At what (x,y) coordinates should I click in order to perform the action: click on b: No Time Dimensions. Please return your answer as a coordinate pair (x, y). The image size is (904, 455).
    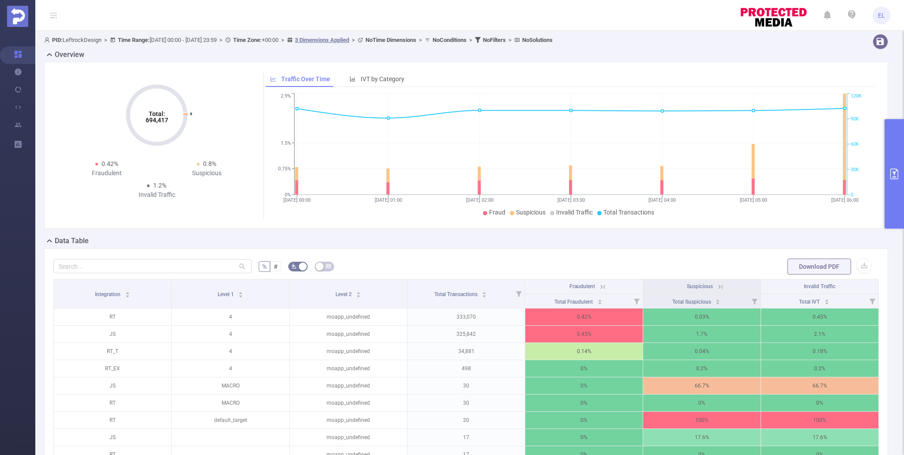
    Looking at the image, I should click on (391, 40).